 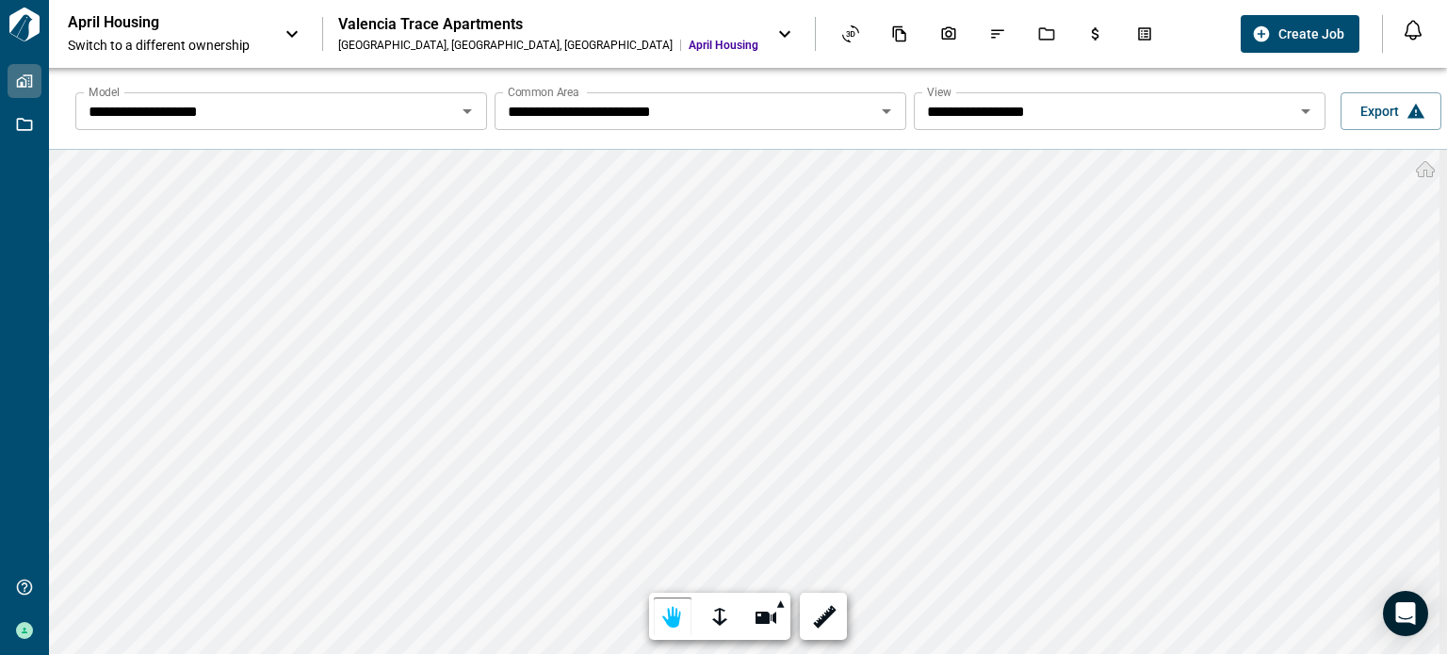 I want to click on button: Open notification feed, so click(x=1413, y=30).